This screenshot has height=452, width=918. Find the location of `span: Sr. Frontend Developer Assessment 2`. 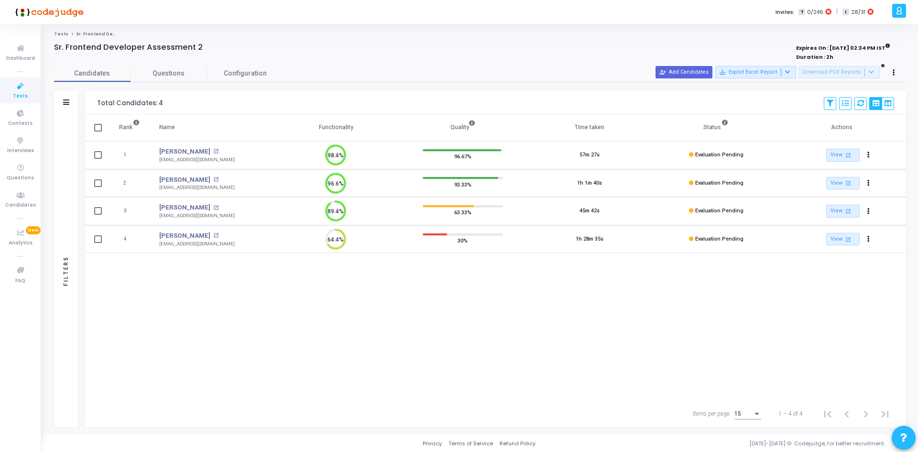

span: Sr. Frontend Developer Assessment 2 is located at coordinates (121, 34).